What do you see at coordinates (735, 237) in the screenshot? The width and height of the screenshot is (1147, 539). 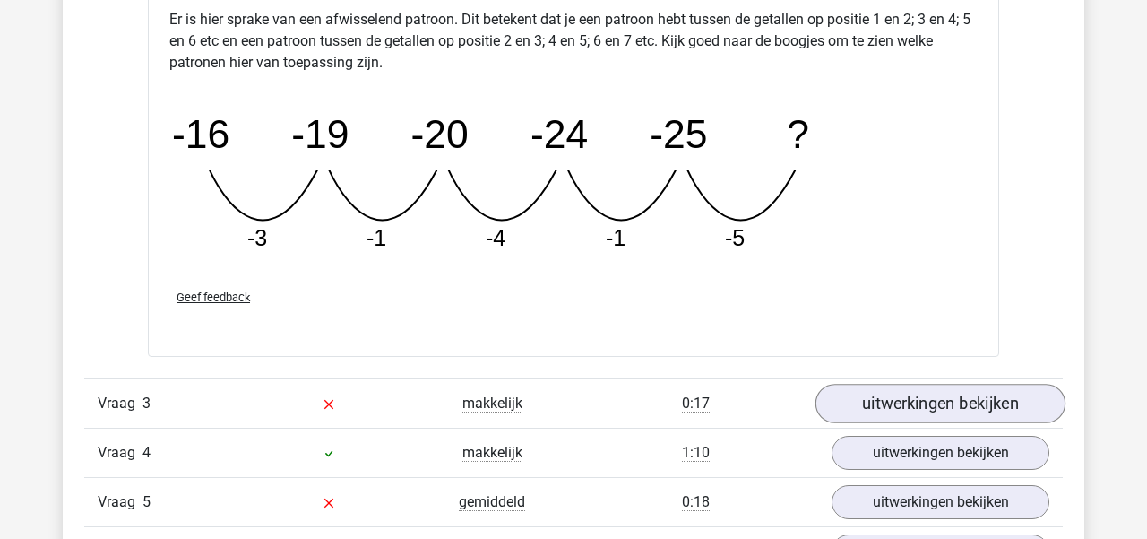 I see `tspan: -5` at bounding box center [735, 237].